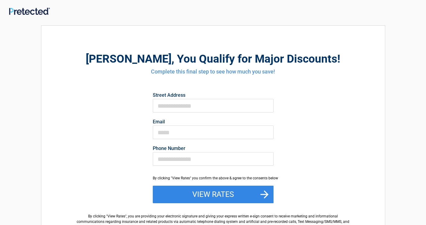 This screenshot has width=426, height=225. I want to click on span: View Rates, so click(116, 216).